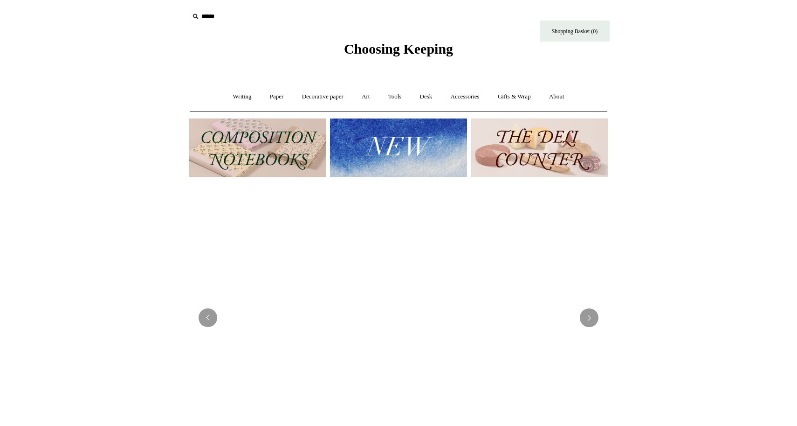 The image size is (797, 426). I want to click on a: Gifts & Wrap, so click(514, 97).